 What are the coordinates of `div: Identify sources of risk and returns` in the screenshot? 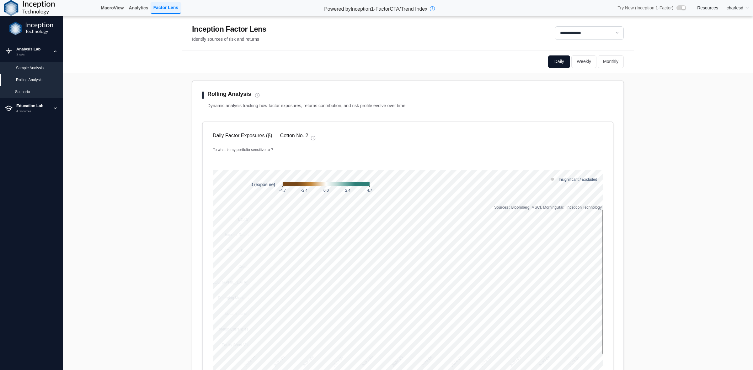 It's located at (229, 39).